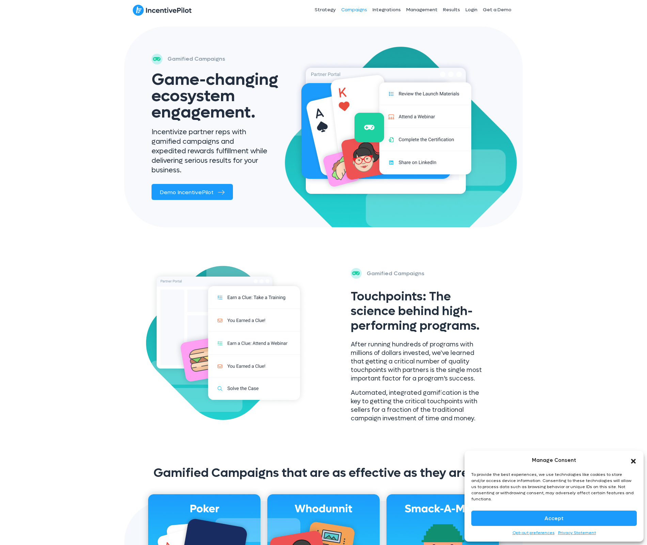 This screenshot has height=545, width=647. Describe the element at coordinates (210, 151) in the screenshot. I see `p: Incentivize partner reps with gamified campaigns and expedited rewards fulfillment while deliveri...` at that location.